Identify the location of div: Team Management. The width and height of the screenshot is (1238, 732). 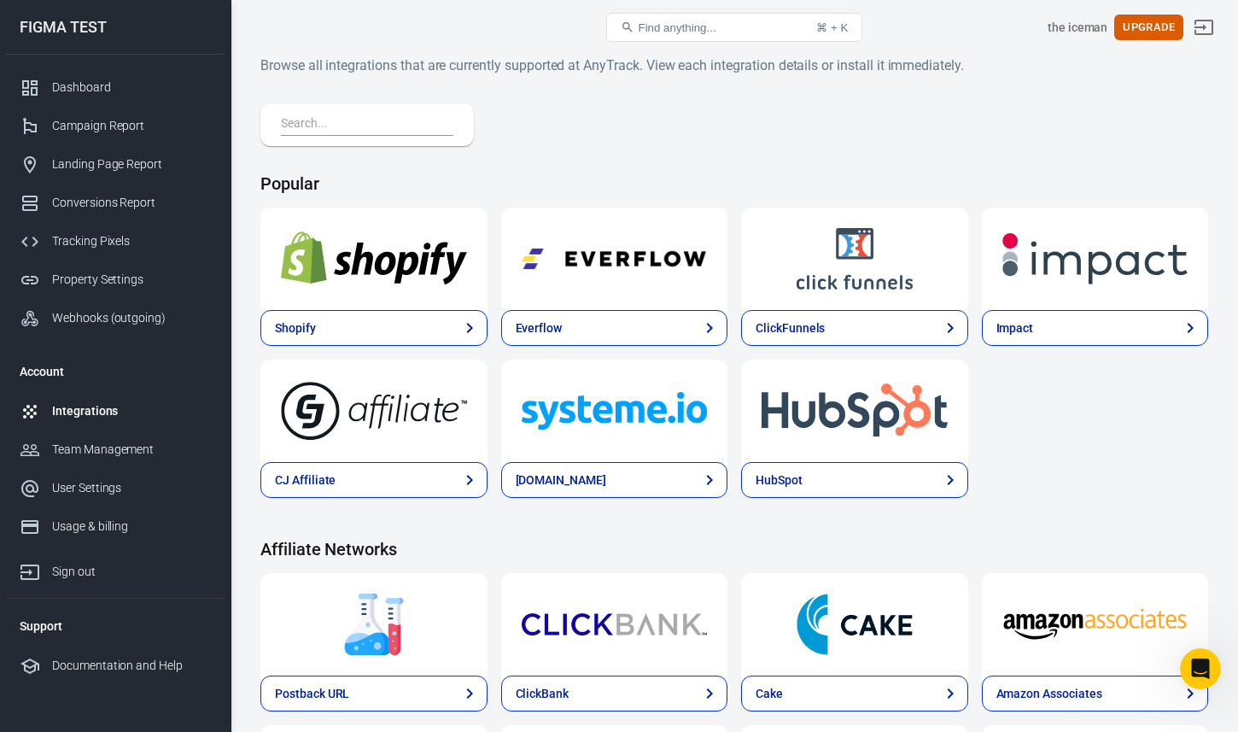
(131, 449).